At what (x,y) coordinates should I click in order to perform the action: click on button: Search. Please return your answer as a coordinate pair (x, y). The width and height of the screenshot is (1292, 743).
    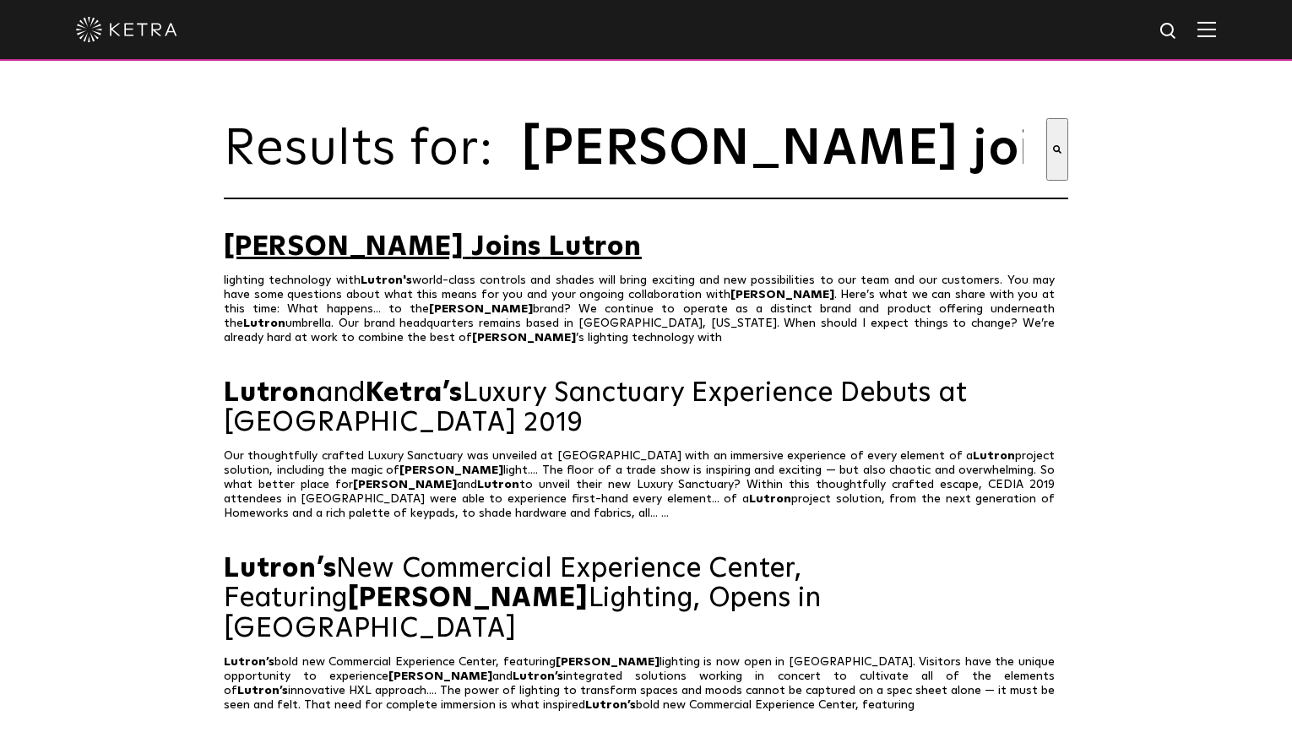
    Looking at the image, I should click on (1057, 149).